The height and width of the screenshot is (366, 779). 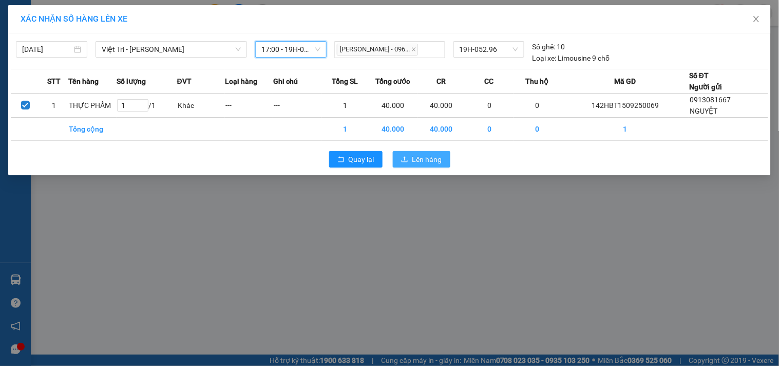 I want to click on td: THỰC PHẨM, so click(x=92, y=105).